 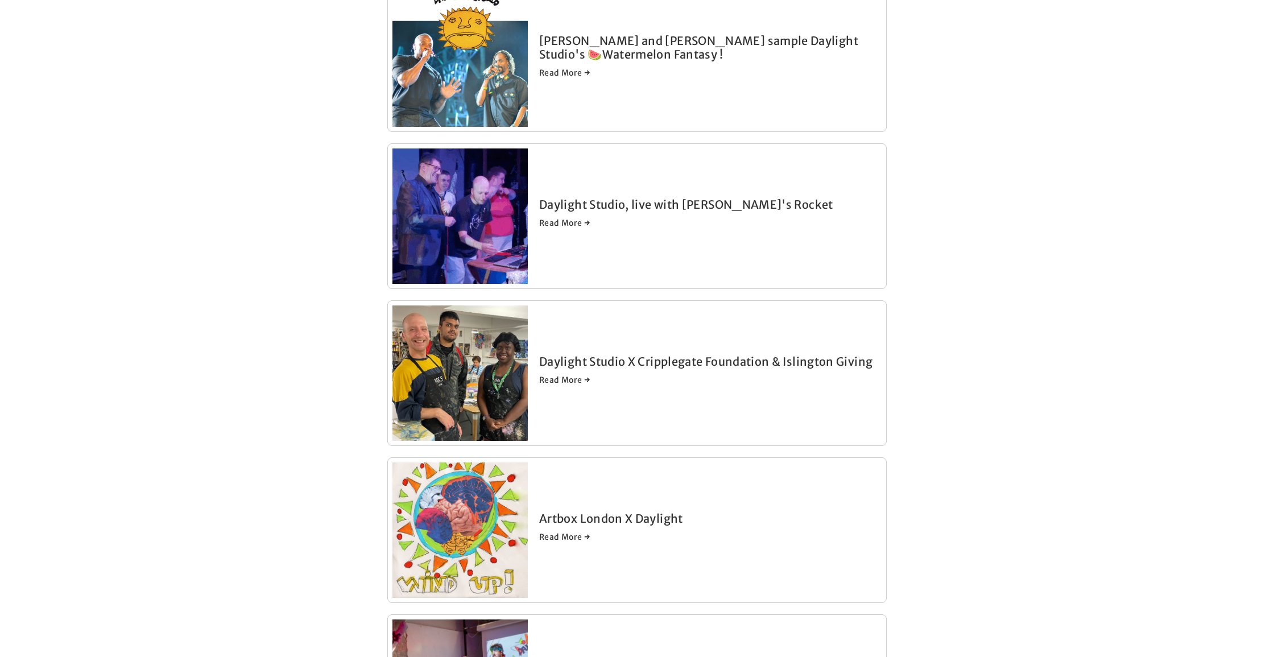 I want to click on a: Daylight Studio, live with Robyn's Rocket, so click(x=466, y=216).